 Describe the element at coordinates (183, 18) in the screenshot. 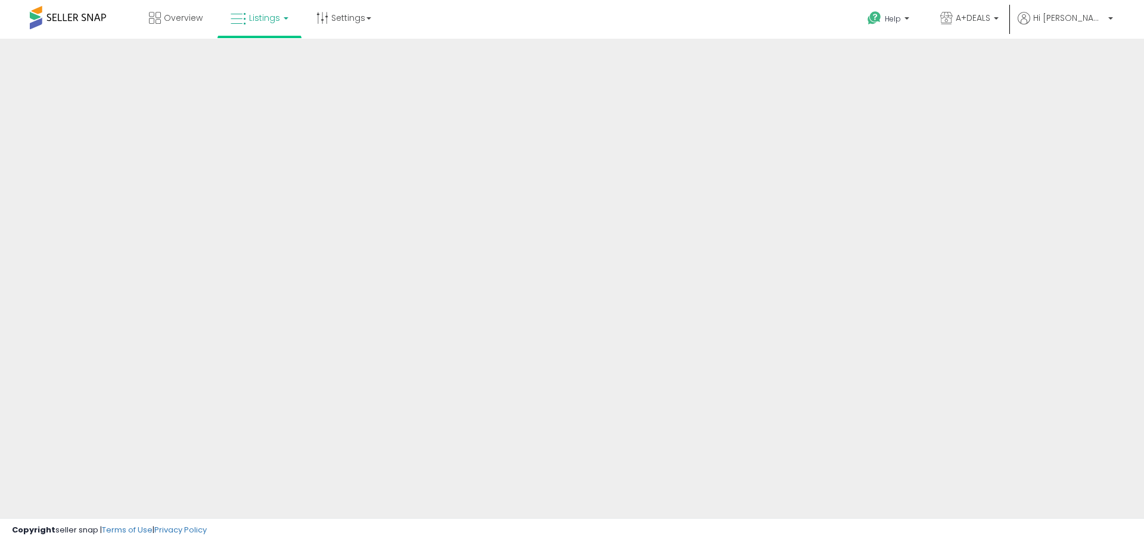

I see `span: Overview` at that location.